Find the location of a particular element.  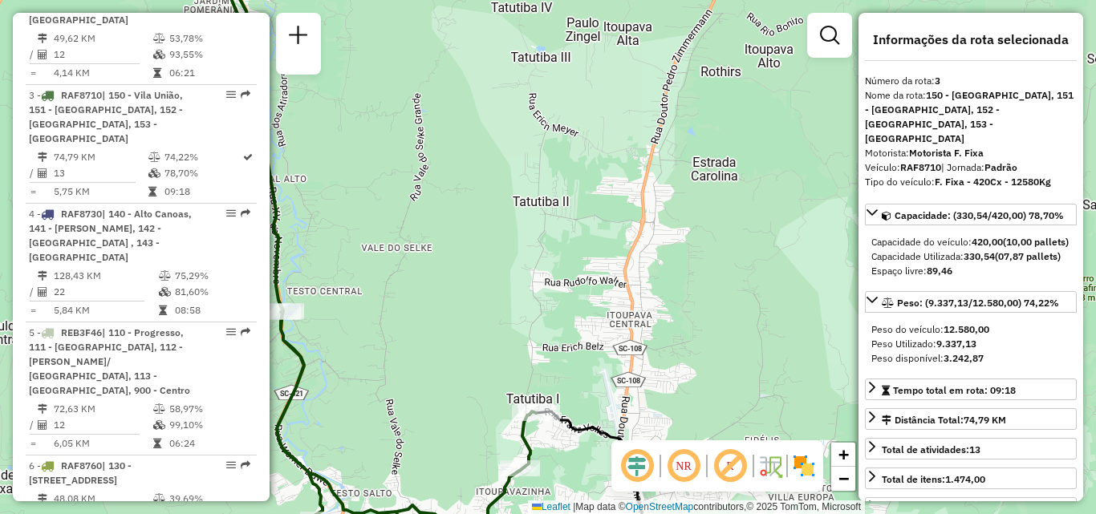

a: Tempo total em rota: 09:18 is located at coordinates (971, 389).